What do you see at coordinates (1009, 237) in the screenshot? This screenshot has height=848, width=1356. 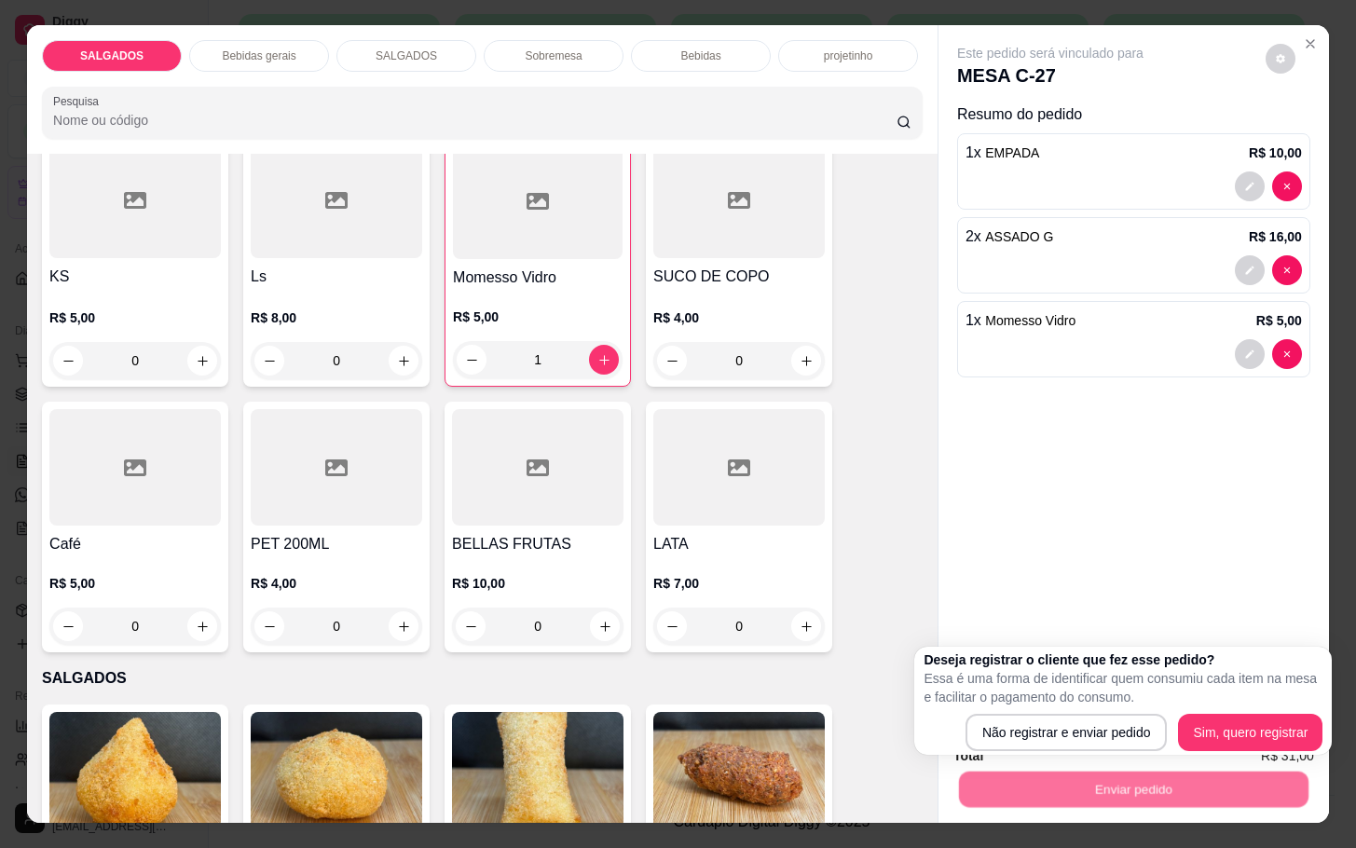 I see `p: 2 x` at bounding box center [1009, 237].